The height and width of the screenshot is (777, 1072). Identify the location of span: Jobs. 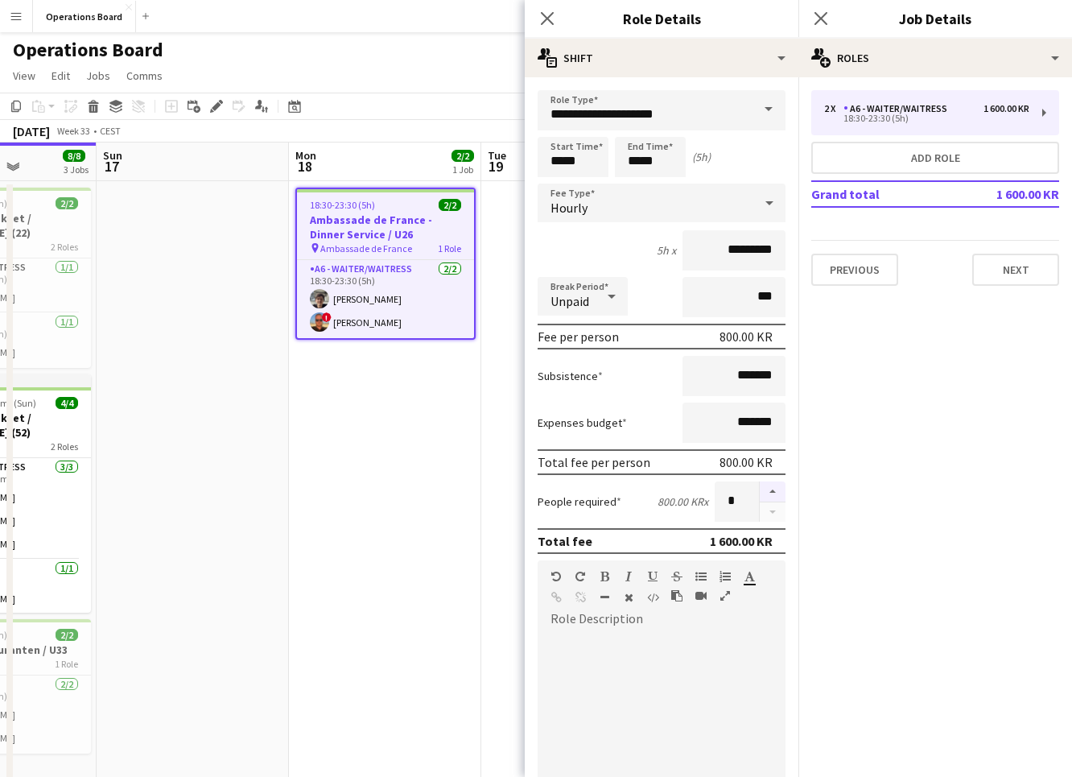
(98, 76).